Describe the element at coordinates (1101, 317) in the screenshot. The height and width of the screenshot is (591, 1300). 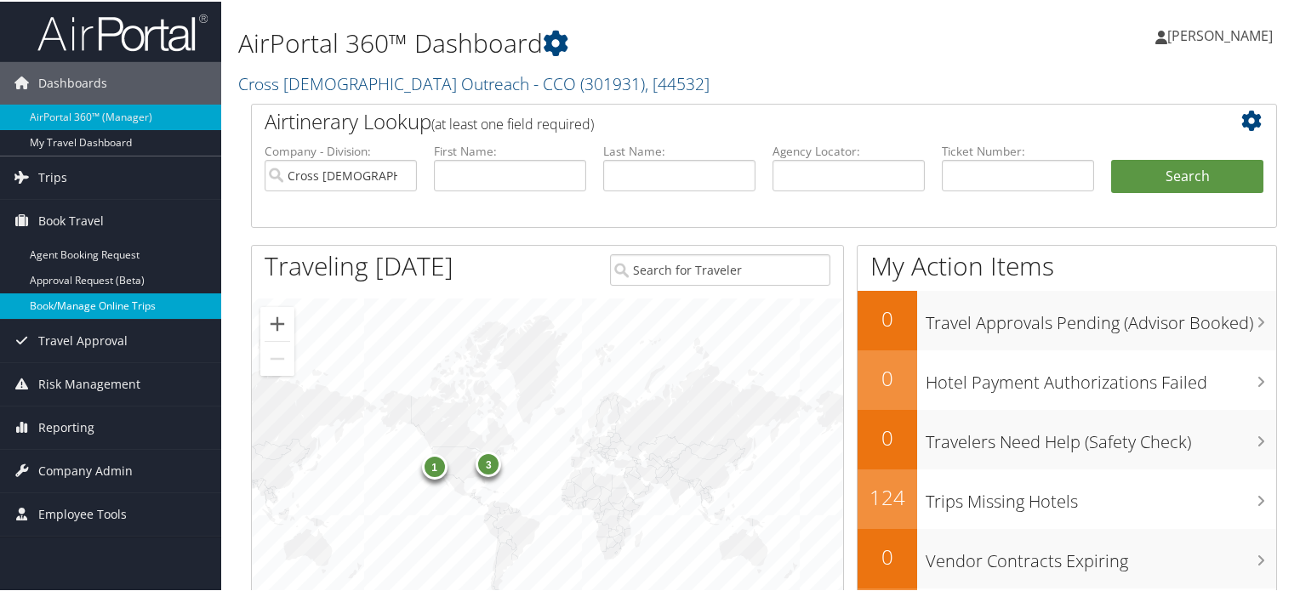
I see `h3: Travel Approvals Pending (Advisor Booked)` at that location.